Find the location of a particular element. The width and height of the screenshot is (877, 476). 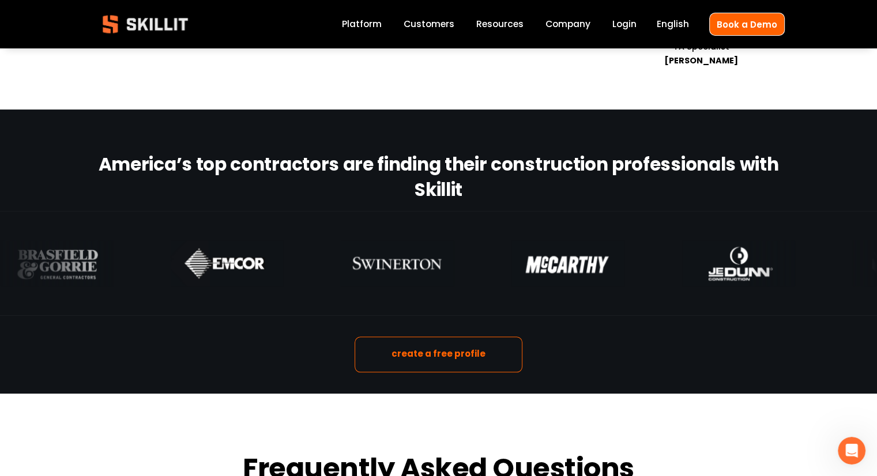

a: Customers is located at coordinates (429, 24).